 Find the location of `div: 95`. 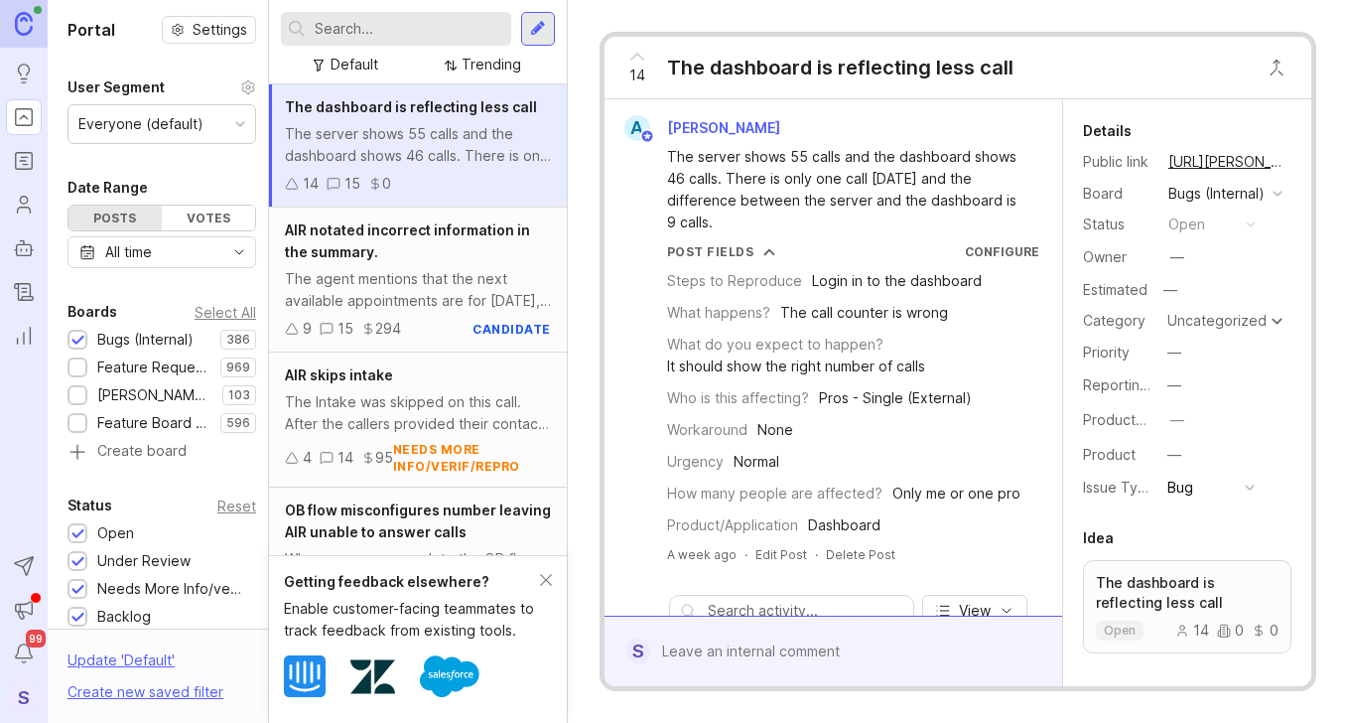

div: 95 is located at coordinates (384, 458).